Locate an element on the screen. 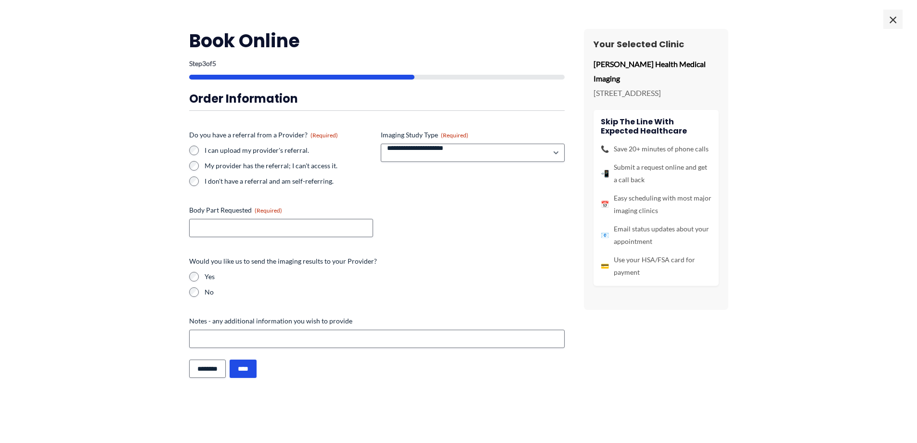  p: Step of is located at coordinates (377, 64).